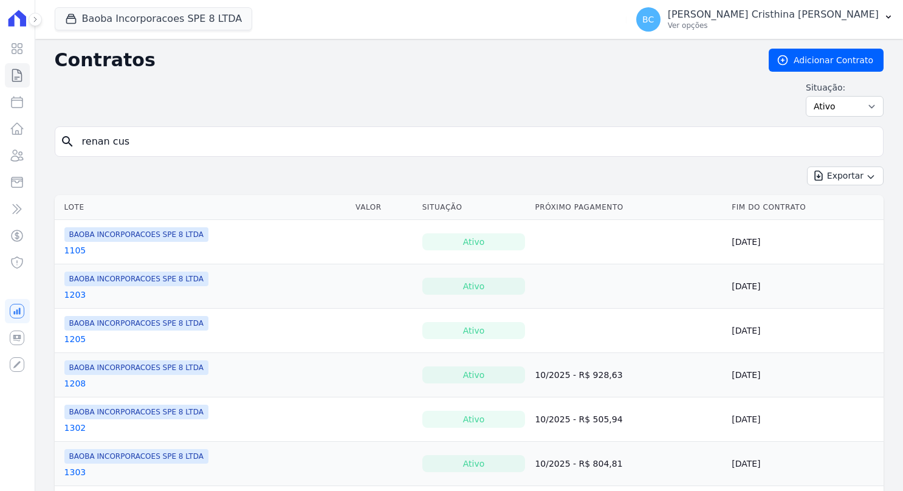  Describe the element at coordinates (203, 207) in the screenshot. I see `th: Lote` at that location.